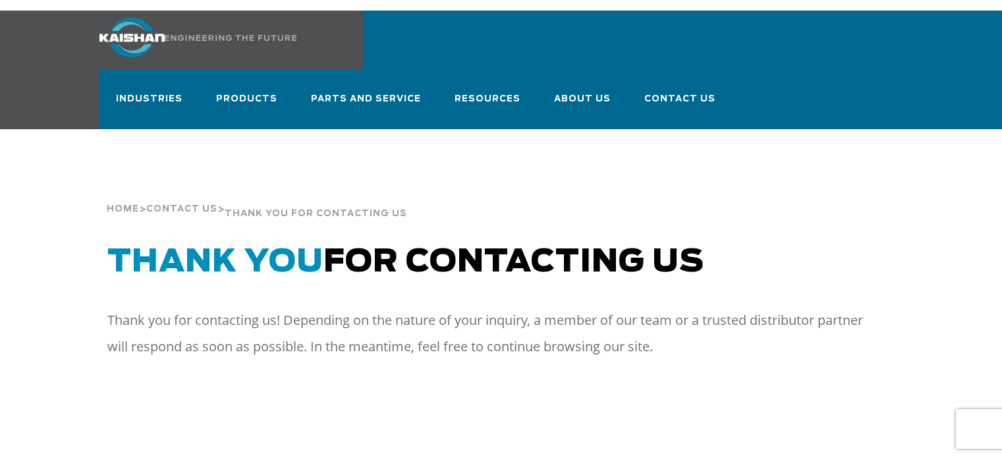 The width and height of the screenshot is (1002, 458). I want to click on span: thank you for contacting us, so click(316, 213).